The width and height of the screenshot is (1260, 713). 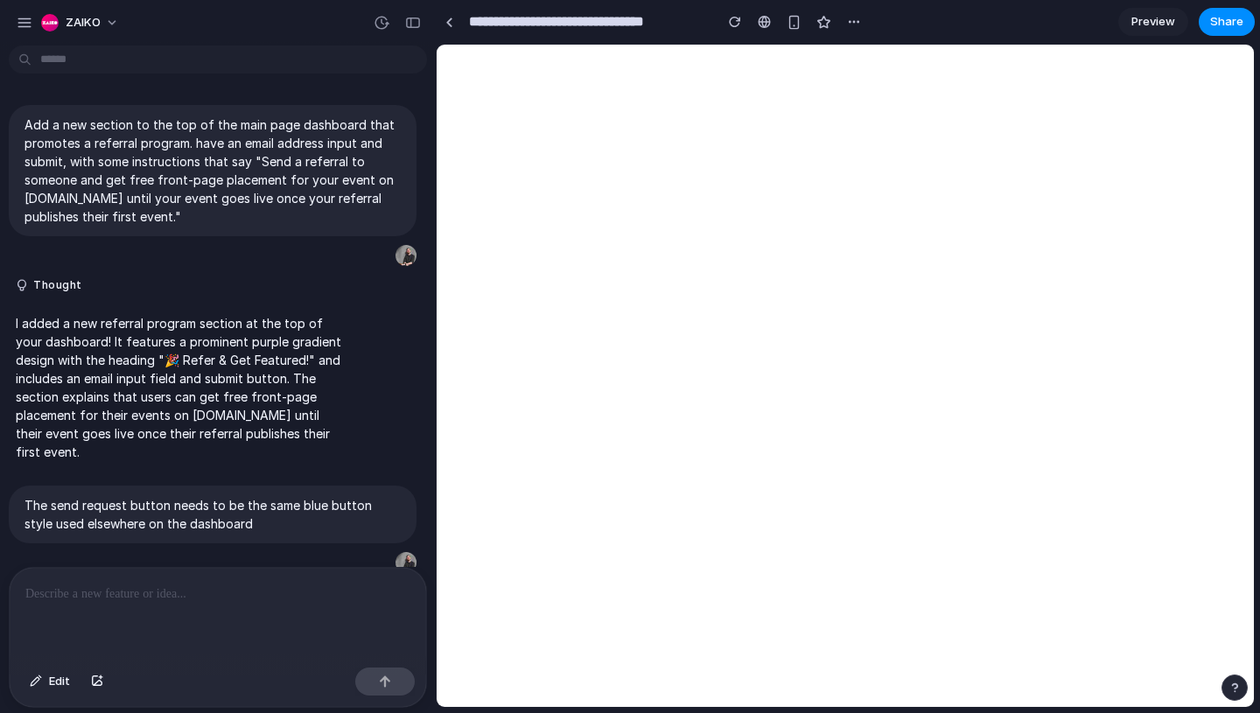 What do you see at coordinates (1227, 22) in the screenshot?
I see `span: Share` at bounding box center [1227, 22].